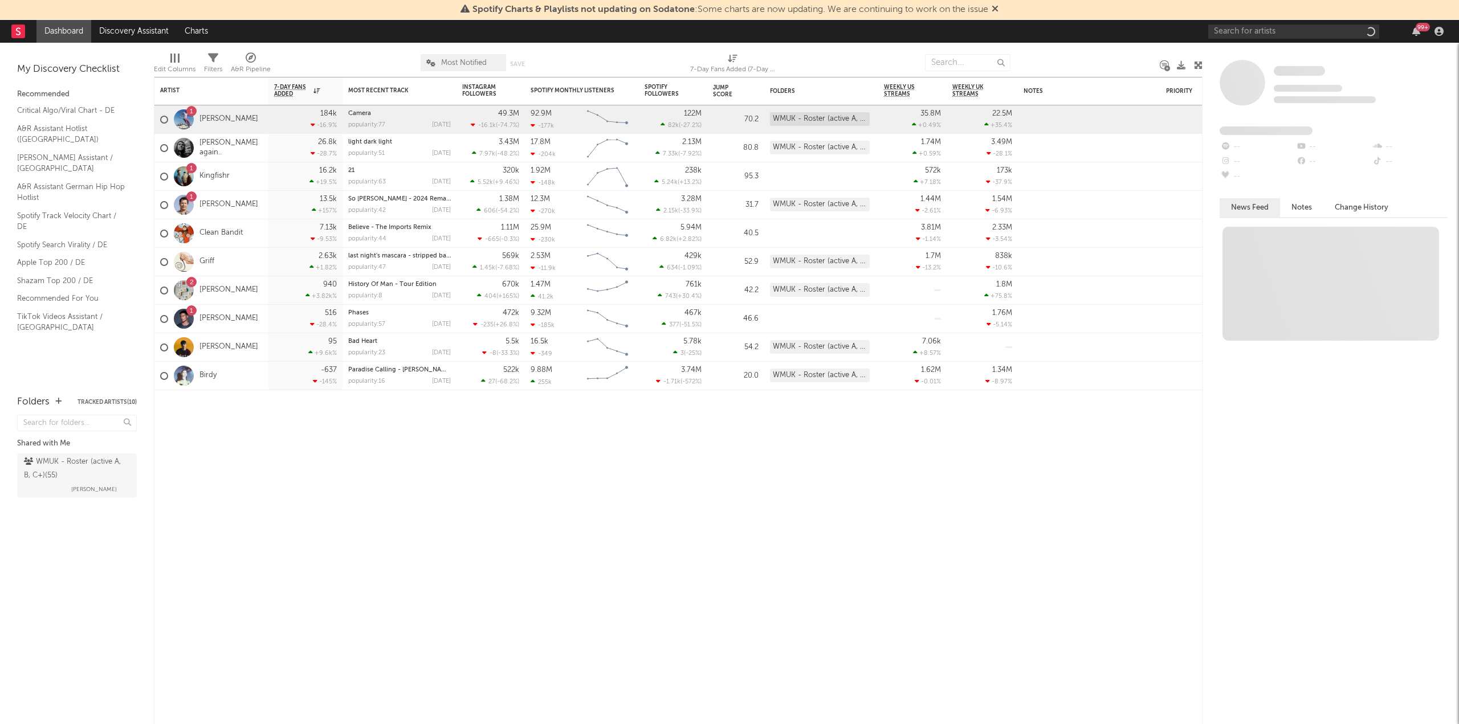 The width and height of the screenshot is (1459, 724). I want to click on div: -28.4 %, so click(323, 324).